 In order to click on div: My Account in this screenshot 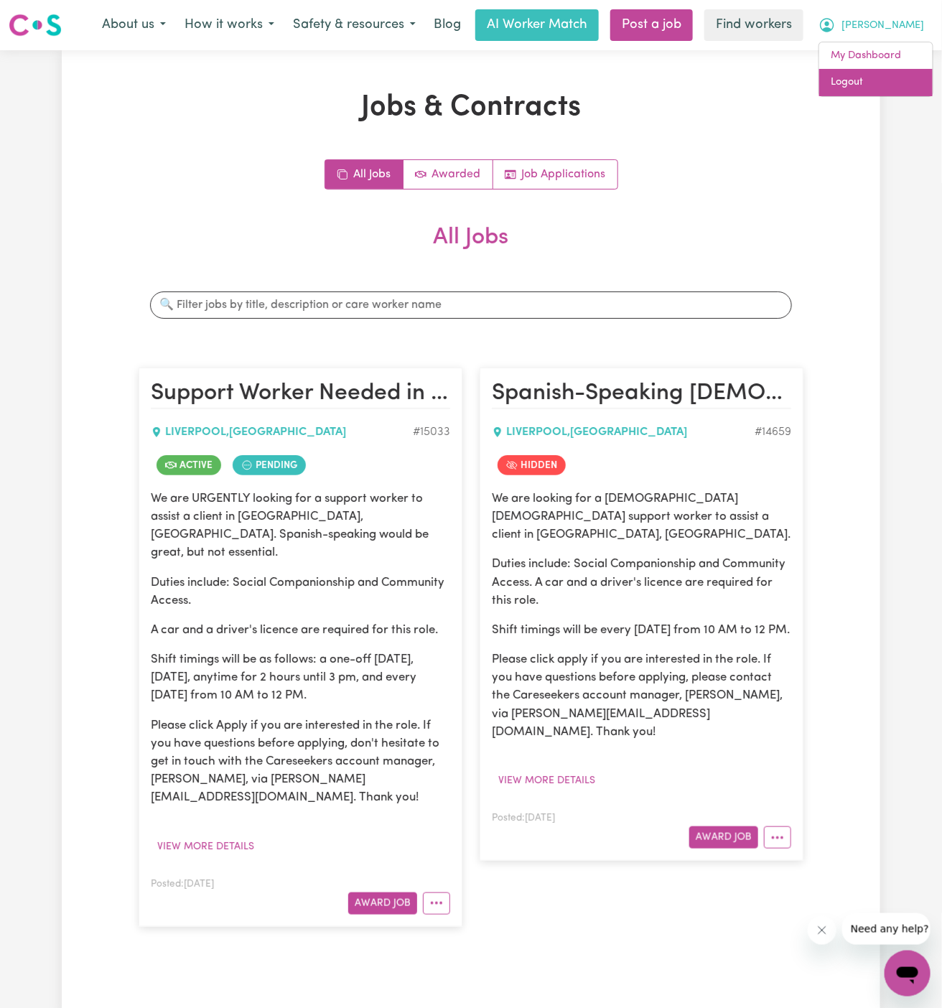, I will do `click(876, 69)`.